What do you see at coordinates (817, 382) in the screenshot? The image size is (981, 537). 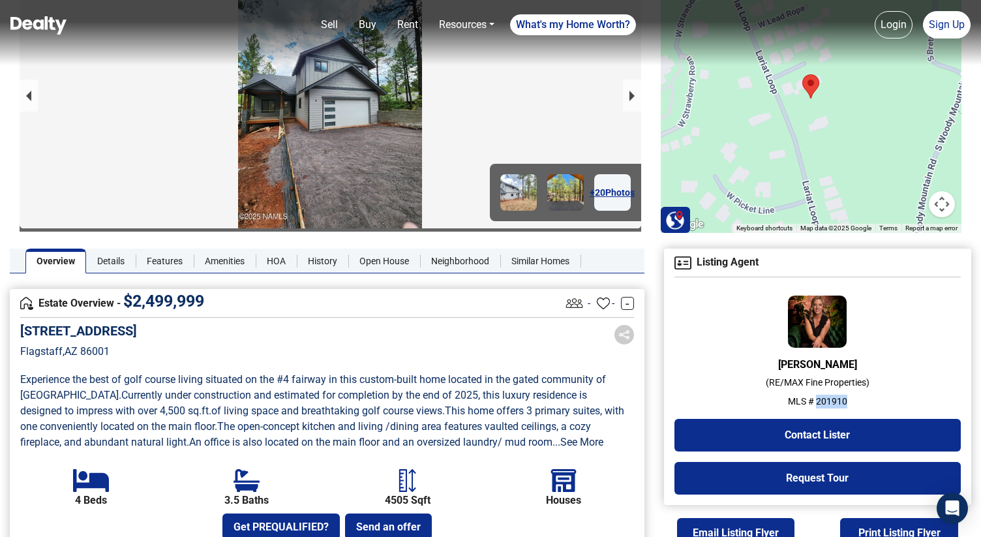 I see `p: ( RE/MAX Fine Properties )` at bounding box center [817, 382].